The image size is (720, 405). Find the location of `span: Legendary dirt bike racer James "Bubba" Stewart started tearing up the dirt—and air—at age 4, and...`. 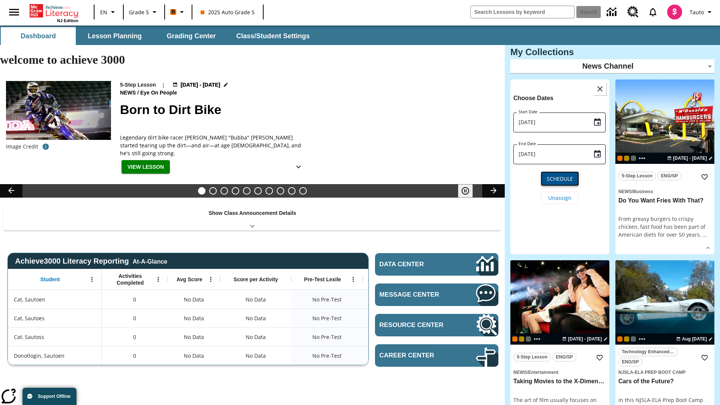

span: Legendary dirt bike racer James "Bubba" Stewart started tearing up the dirt—and air—at age 4, and... is located at coordinates (214, 145).